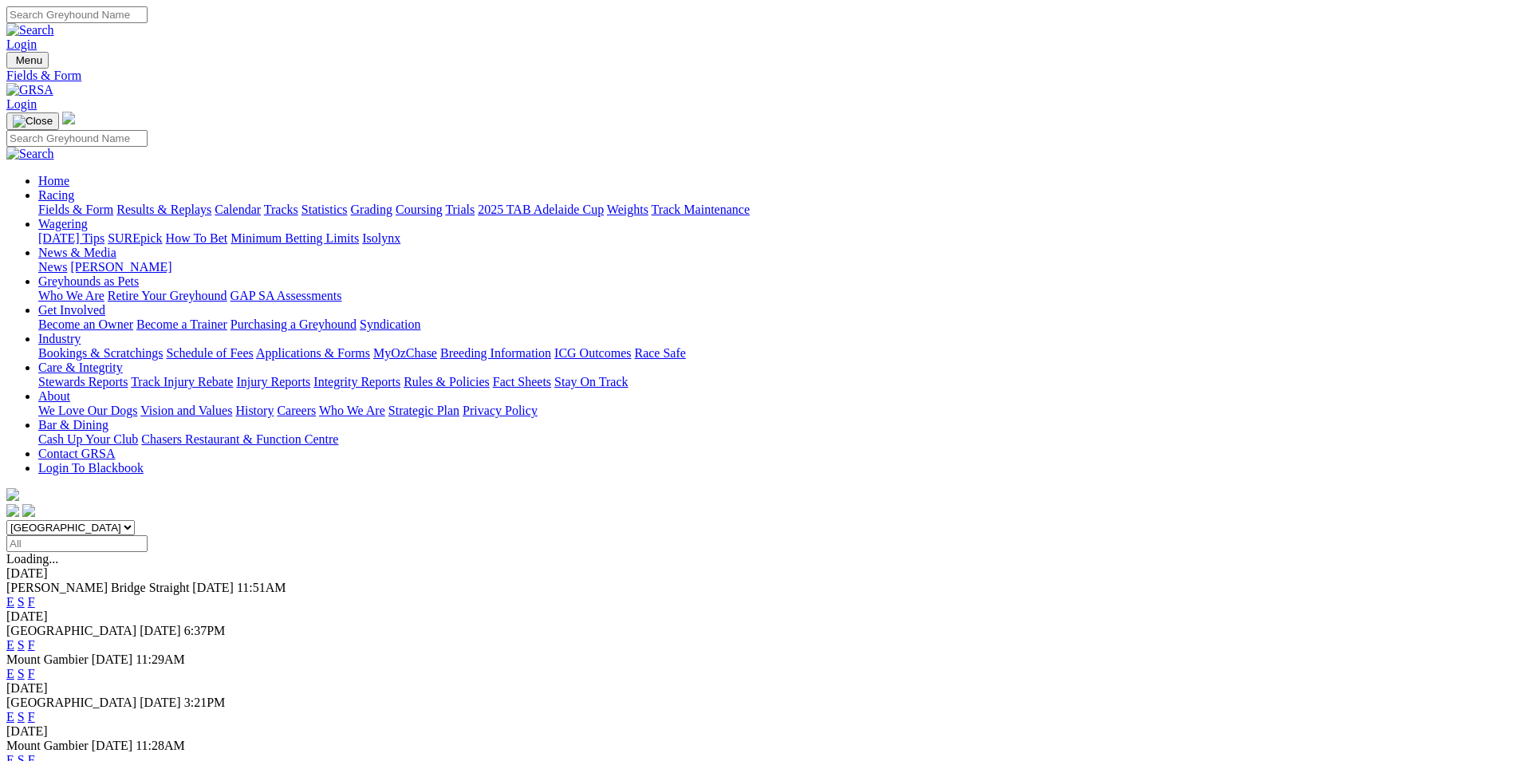 Image resolution: width=1513 pixels, height=761 pixels. What do you see at coordinates (167, 295) in the screenshot?
I see `a: Retire Your Greyhound` at bounding box center [167, 295].